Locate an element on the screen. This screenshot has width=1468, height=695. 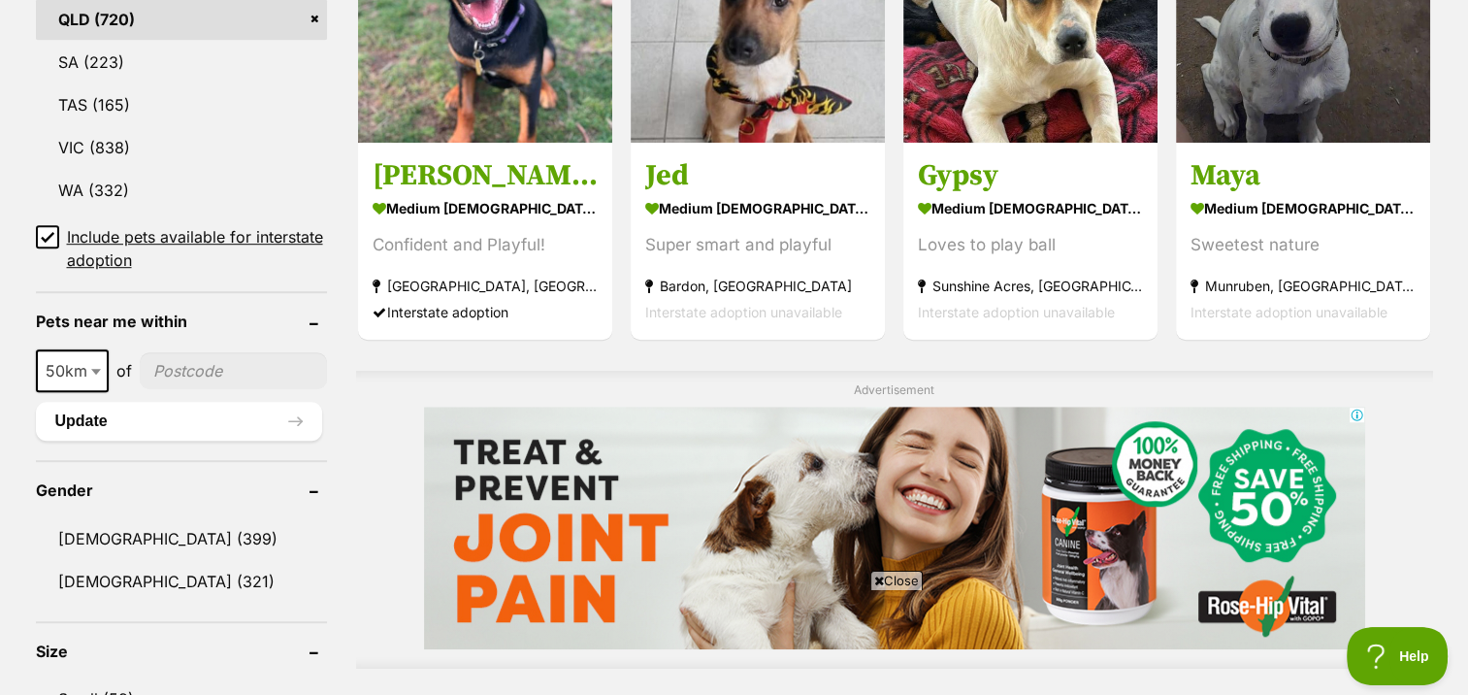
div: Super smart and playful is located at coordinates (758, 244).